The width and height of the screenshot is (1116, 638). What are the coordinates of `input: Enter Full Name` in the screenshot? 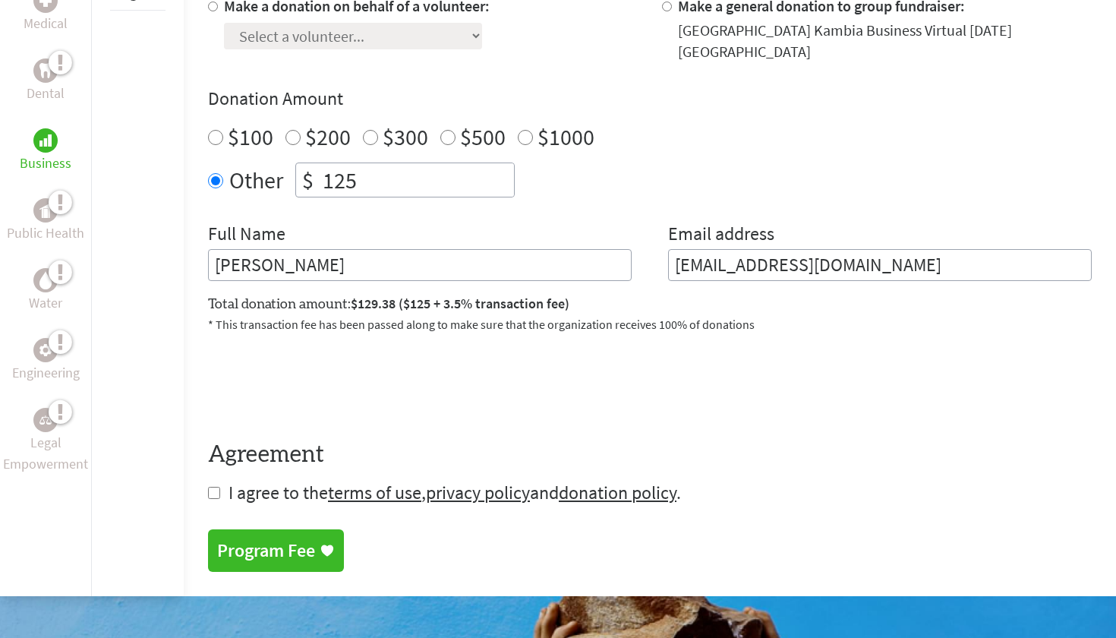 It's located at (420, 265).